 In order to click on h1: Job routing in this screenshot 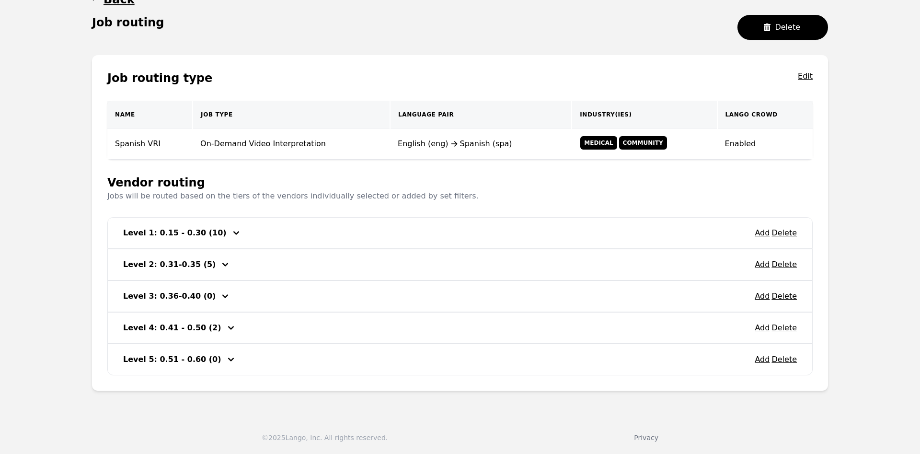, I will do `click(128, 23)`.